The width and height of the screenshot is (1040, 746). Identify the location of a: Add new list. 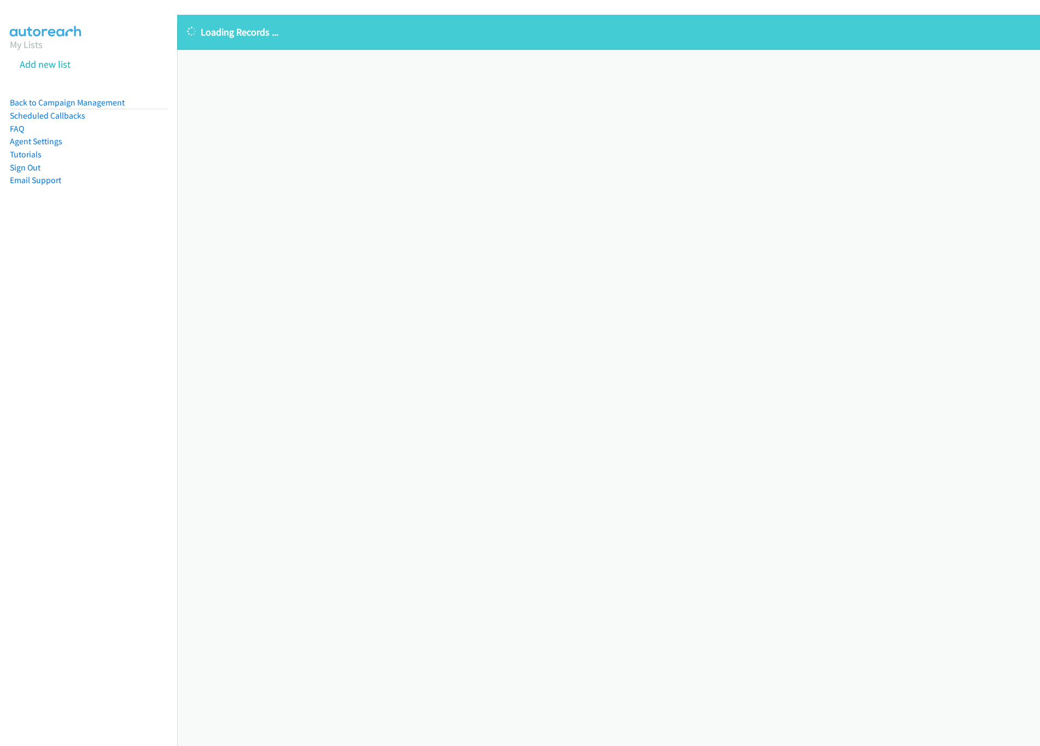
(45, 64).